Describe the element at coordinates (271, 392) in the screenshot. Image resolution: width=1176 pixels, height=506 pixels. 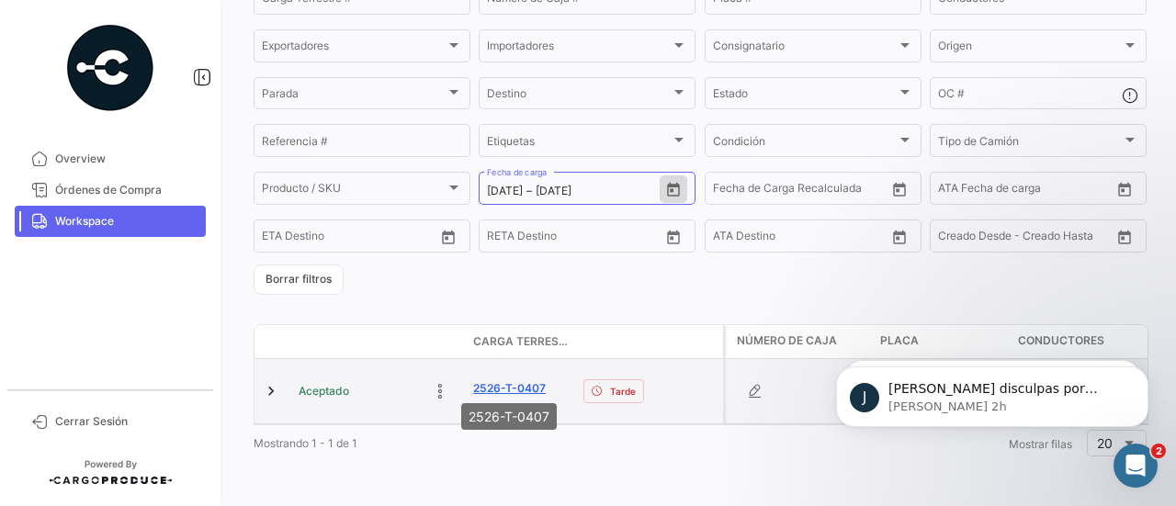
I see `a: Expand/Collapse Row` at that location.